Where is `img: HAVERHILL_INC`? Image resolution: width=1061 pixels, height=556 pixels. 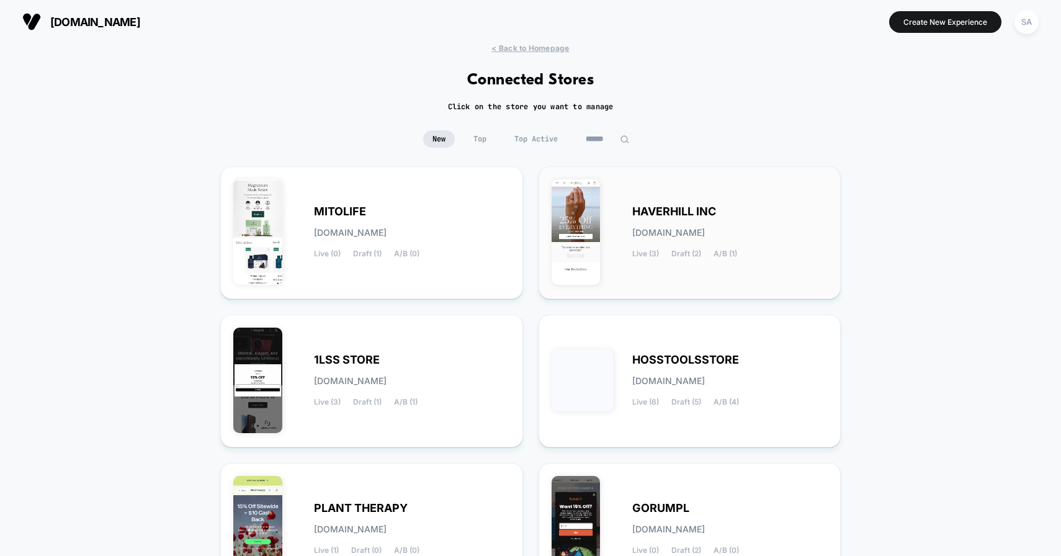
img: HAVERHILL_INC is located at coordinates (576, 232).